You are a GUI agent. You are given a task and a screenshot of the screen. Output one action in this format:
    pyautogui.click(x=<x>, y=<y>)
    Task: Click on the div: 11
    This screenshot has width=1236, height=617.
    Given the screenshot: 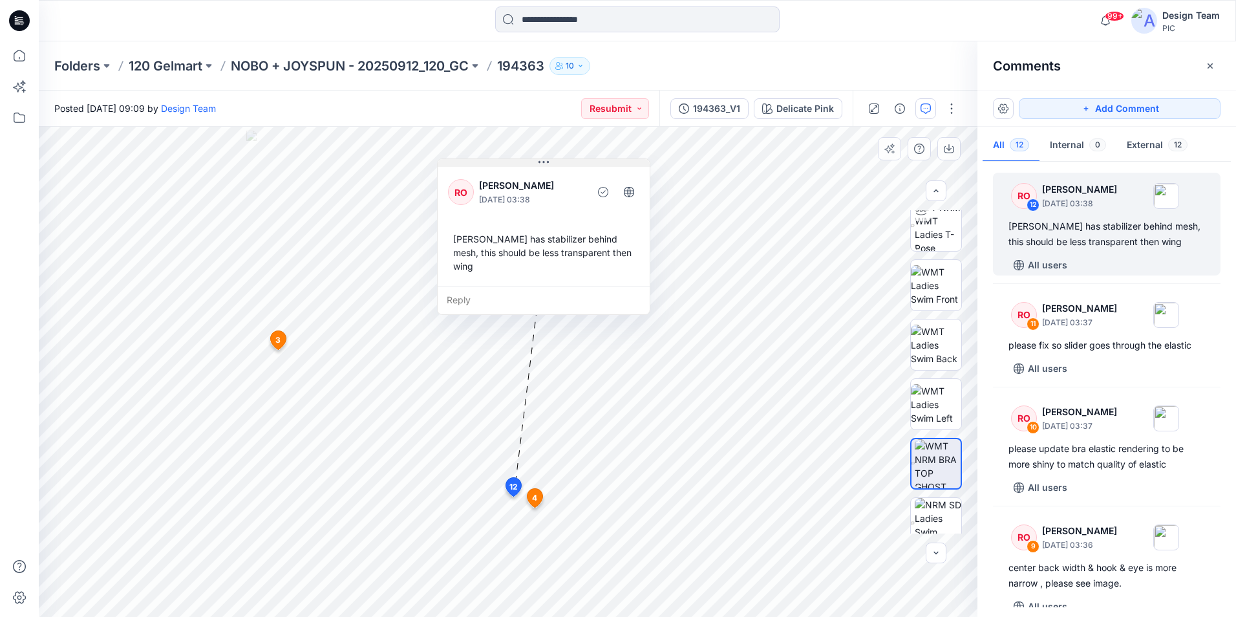 What is the action you would take?
    pyautogui.click(x=1033, y=324)
    